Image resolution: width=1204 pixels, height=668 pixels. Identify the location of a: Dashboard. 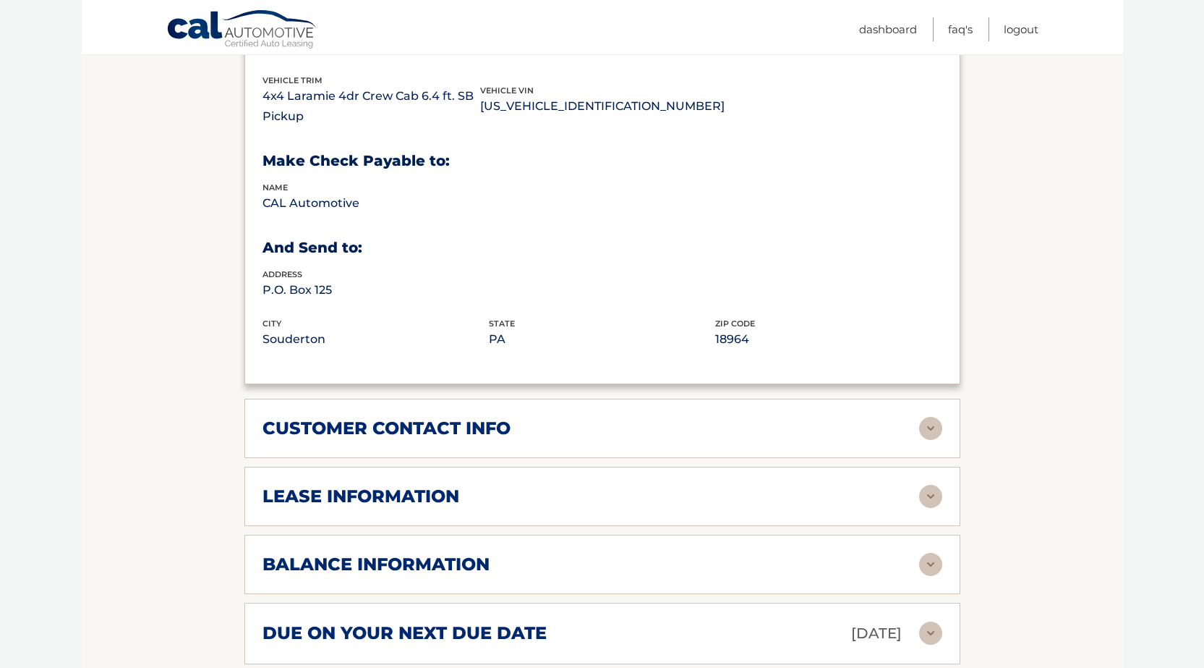
(888, 29).